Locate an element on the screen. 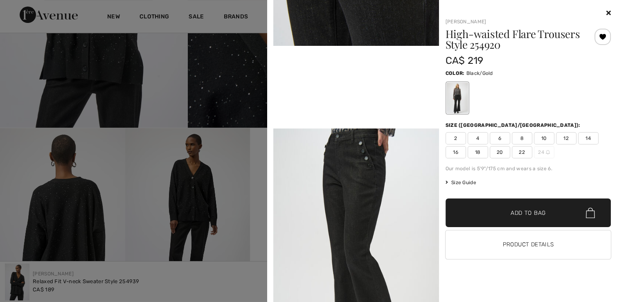 Image resolution: width=619 pixels, height=302 pixels. span: CA$ 219 is located at coordinates (464, 61).